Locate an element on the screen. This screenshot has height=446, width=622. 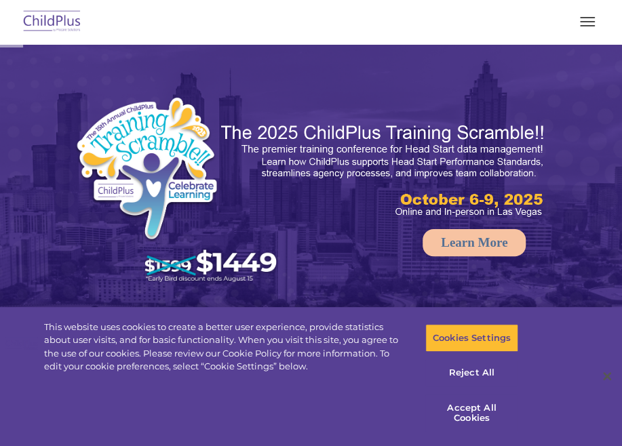
img: ChildPlus by Procare Solutions is located at coordinates (52, 22).